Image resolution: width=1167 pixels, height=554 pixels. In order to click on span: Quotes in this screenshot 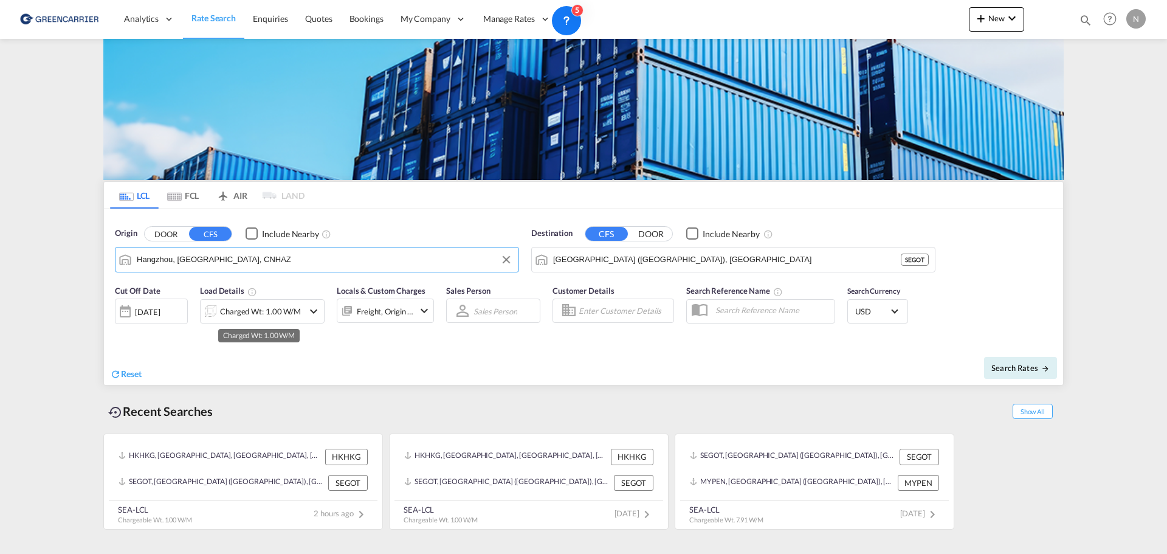, I will do `click(318, 18)`.